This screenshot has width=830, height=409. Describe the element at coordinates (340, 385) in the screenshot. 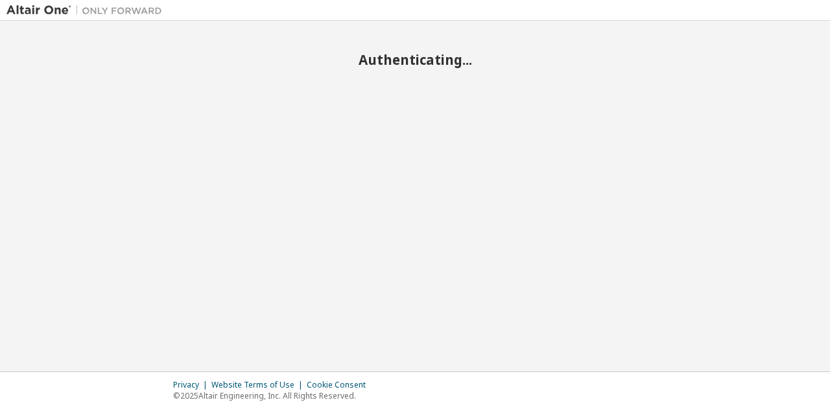

I see `div: Cookie Consent` at that location.